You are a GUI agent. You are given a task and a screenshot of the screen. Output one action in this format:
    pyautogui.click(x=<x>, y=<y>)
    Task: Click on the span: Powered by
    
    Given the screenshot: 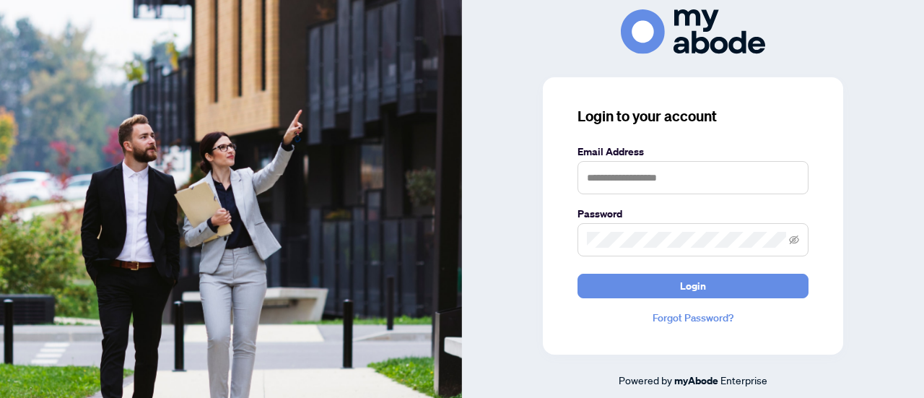 What is the action you would take?
    pyautogui.click(x=646, y=380)
    